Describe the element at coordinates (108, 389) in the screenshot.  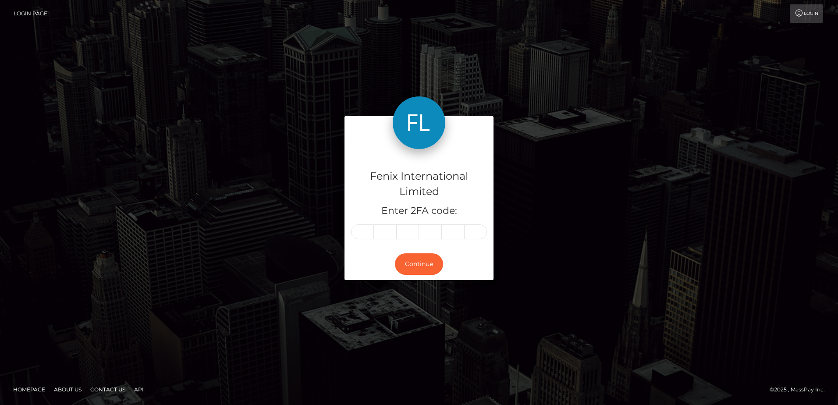
I see `a: Contact Us` at that location.